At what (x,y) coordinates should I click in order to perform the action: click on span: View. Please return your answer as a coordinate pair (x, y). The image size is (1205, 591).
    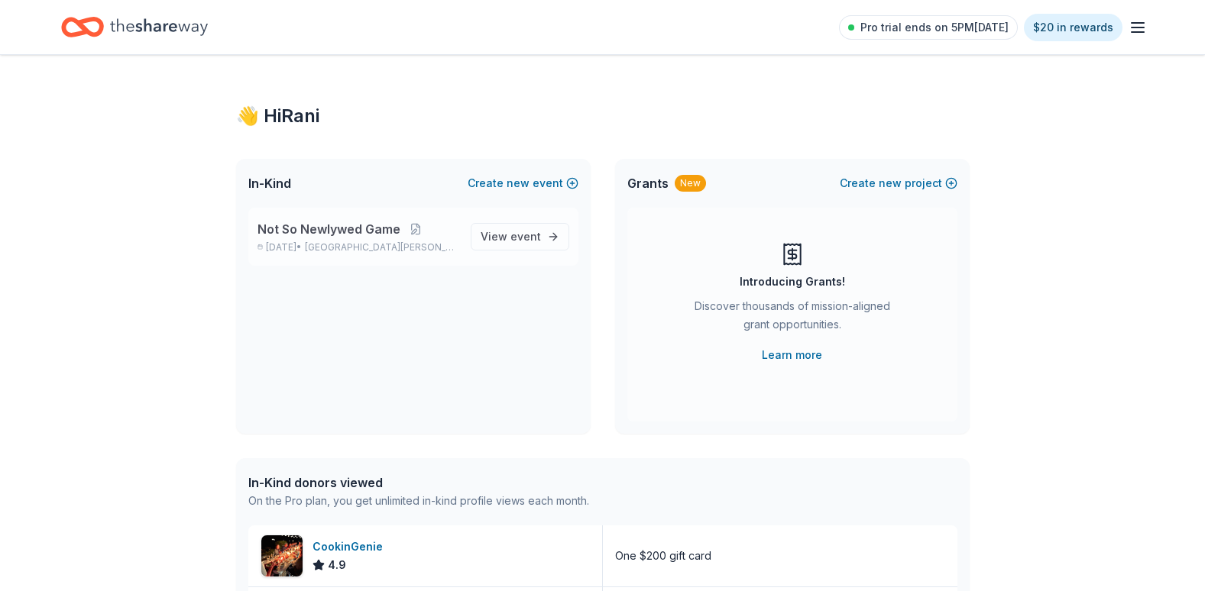
    Looking at the image, I should click on (510, 237).